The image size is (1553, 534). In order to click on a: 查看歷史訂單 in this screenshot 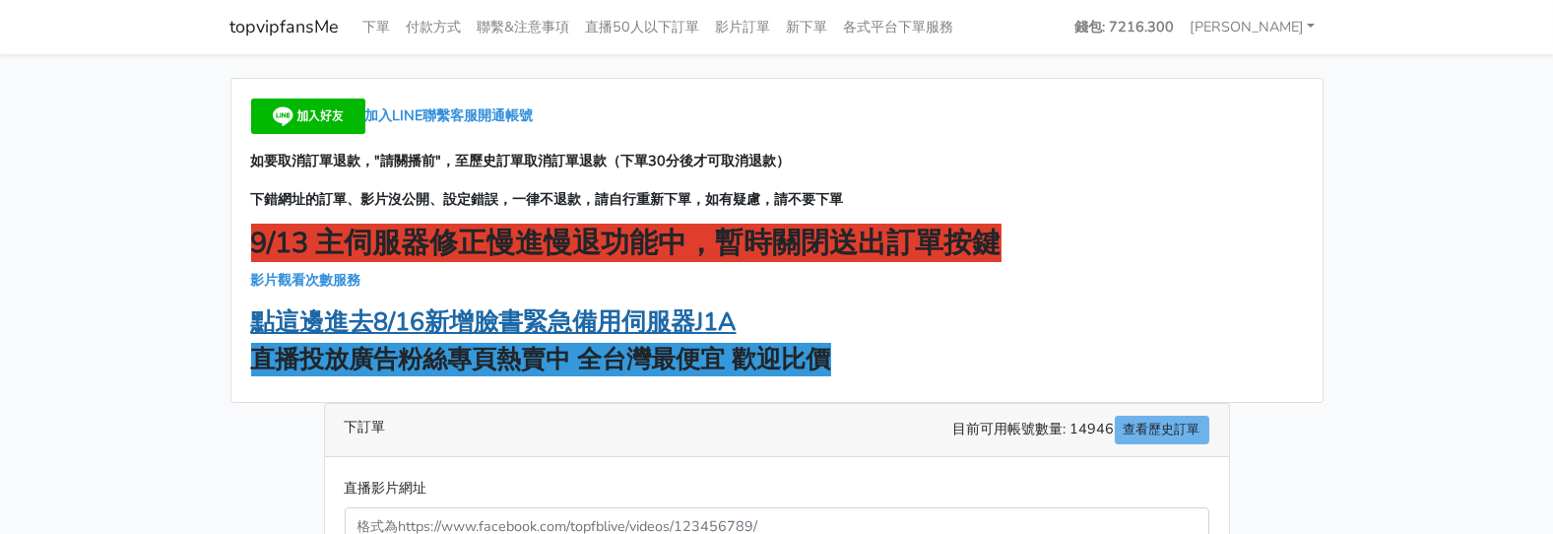, I will do `click(1162, 429)`.